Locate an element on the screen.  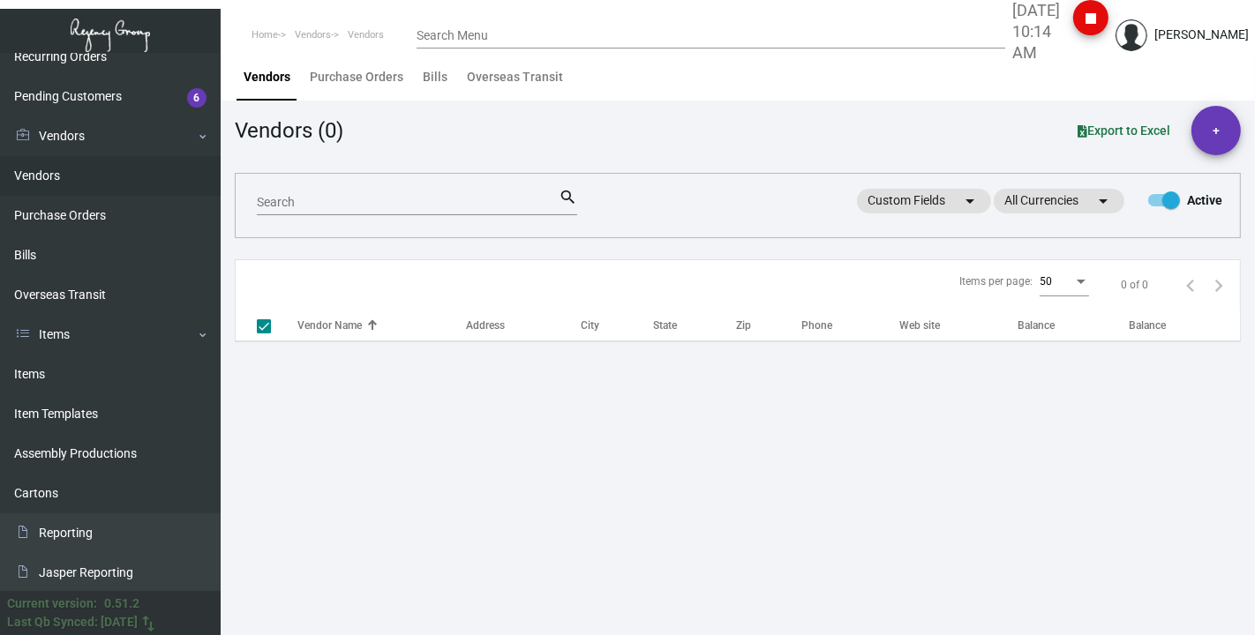
i: stop is located at coordinates (1091, 19).